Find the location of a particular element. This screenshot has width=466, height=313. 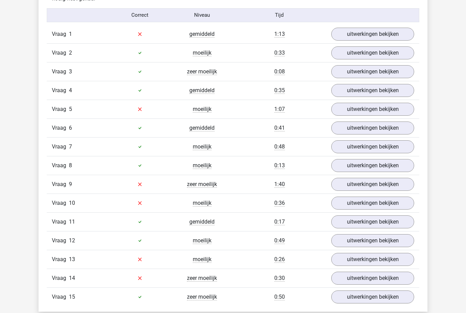

span: 1:13 is located at coordinates (279, 34).